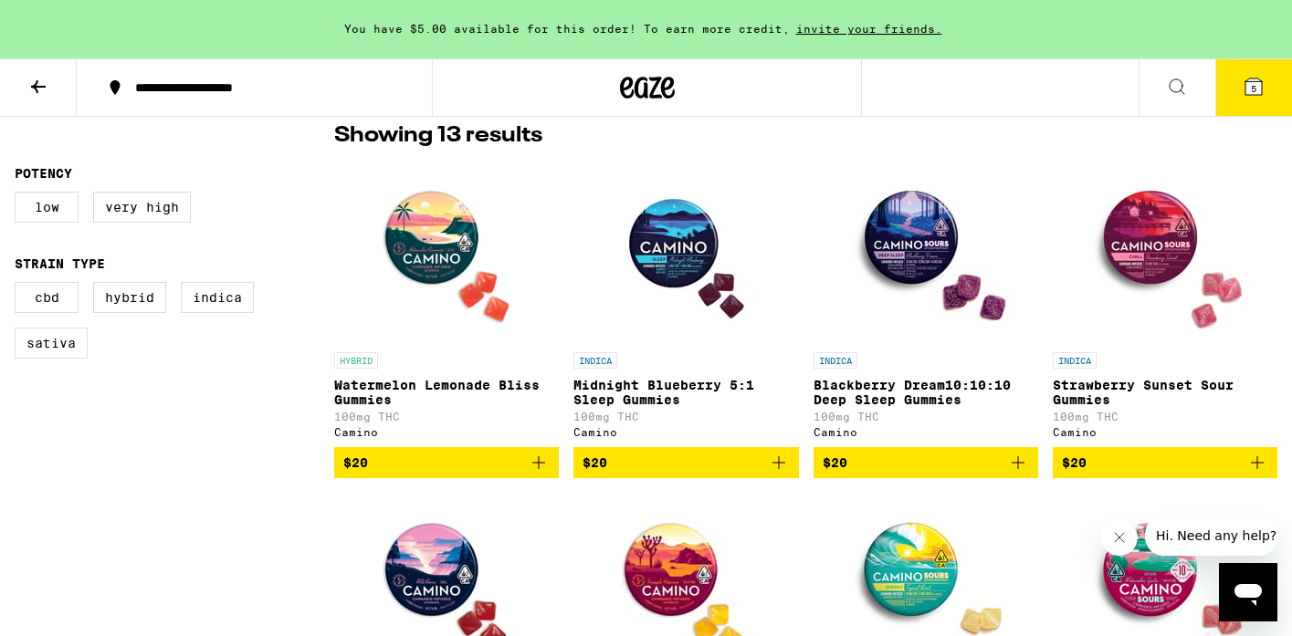  I want to click on img: Camino - Blackberry Dream10:10:10 Deep Sleep Gummies, so click(926, 252).